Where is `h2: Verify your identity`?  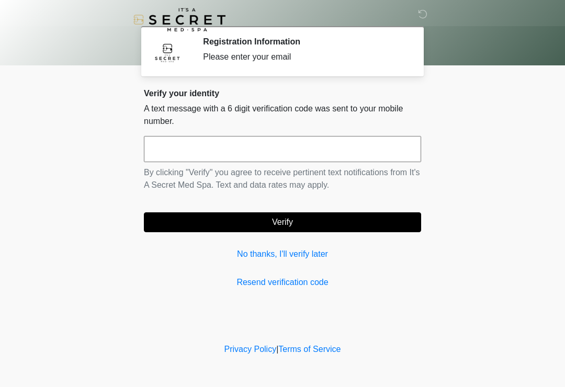 h2: Verify your identity is located at coordinates (283, 93).